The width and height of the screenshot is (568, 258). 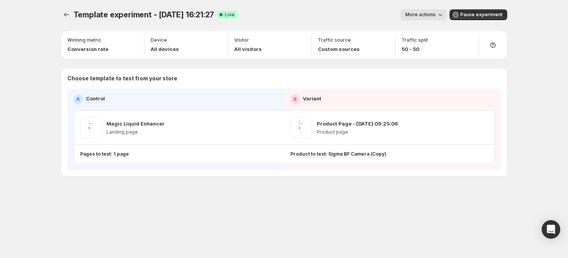 What do you see at coordinates (91, 128) in the screenshot?
I see `img: Magic Liquid Enhancer` at bounding box center [91, 128].